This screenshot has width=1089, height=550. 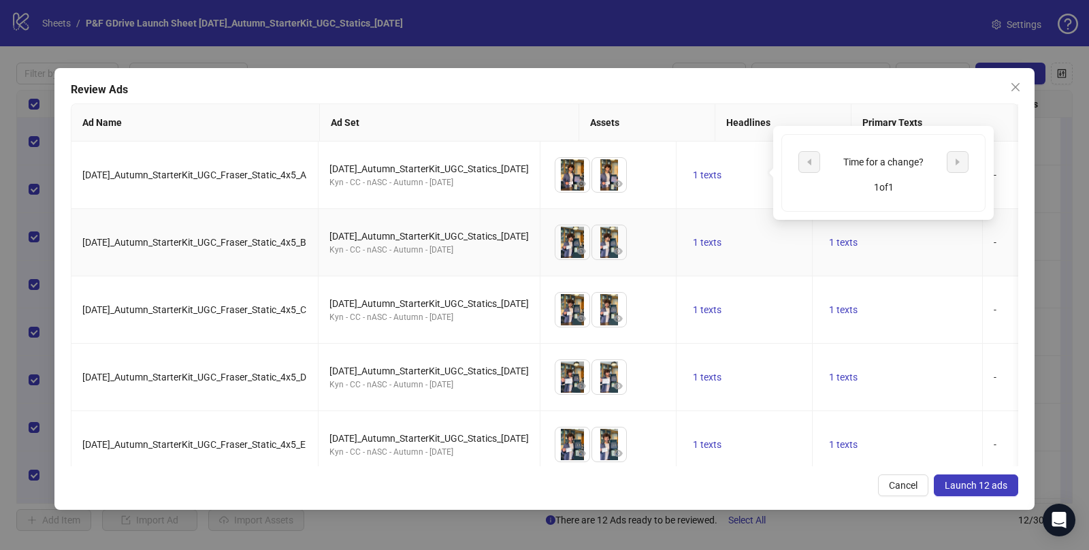 I want to click on button: Close, so click(x=1016, y=87).